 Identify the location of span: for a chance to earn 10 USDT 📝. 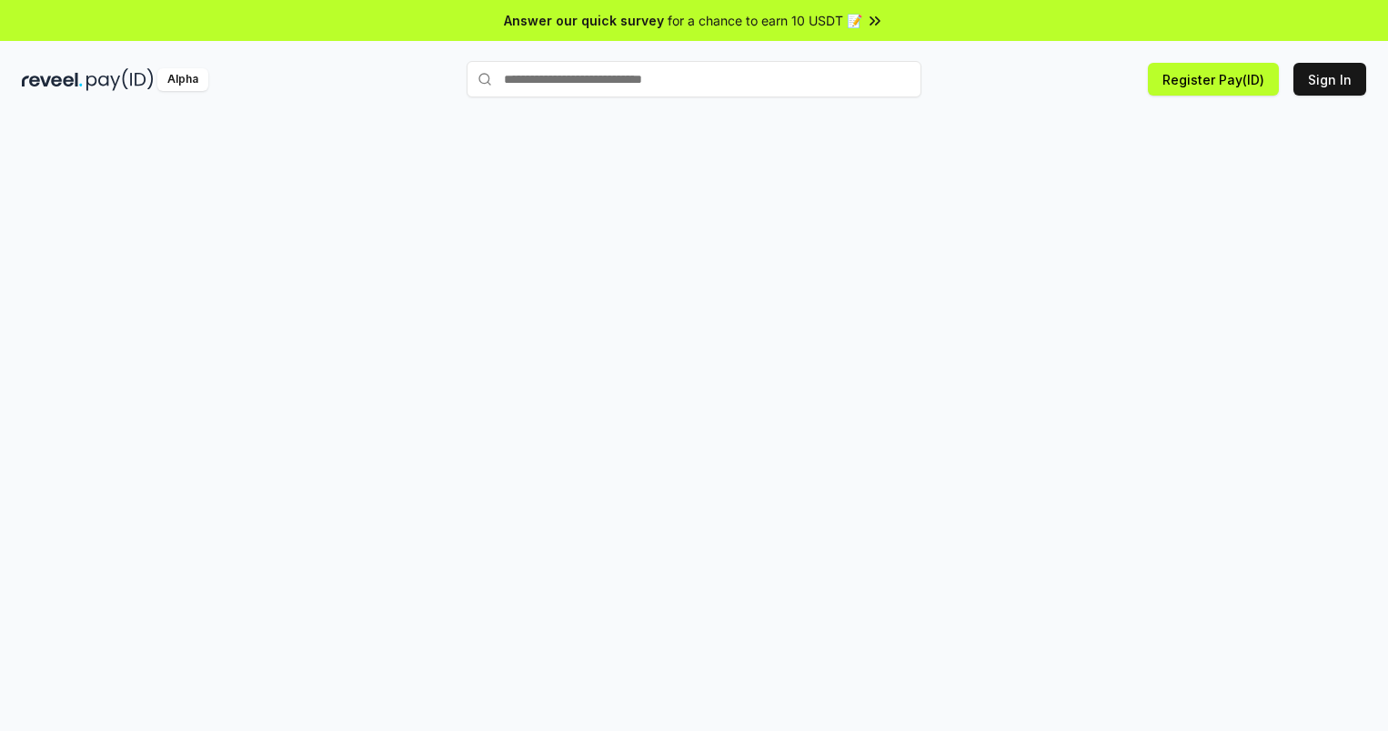
(765, 20).